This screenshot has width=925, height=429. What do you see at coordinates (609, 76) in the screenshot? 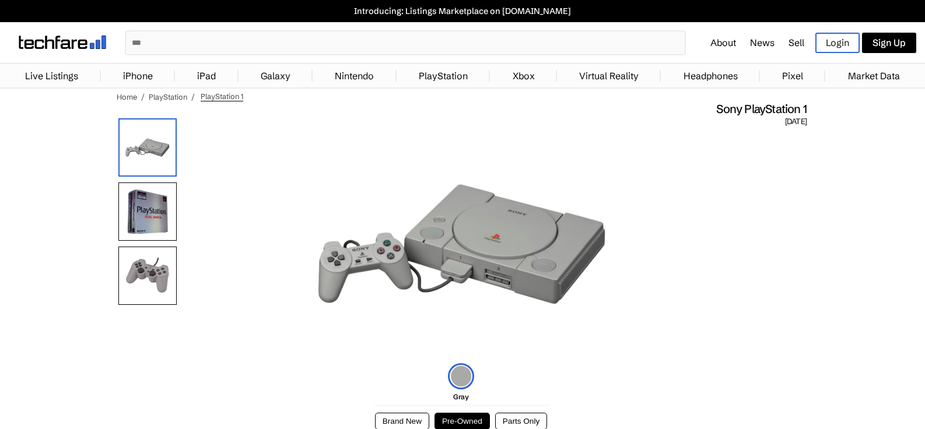
I see `a: Virtual Reality` at bounding box center [609, 76].